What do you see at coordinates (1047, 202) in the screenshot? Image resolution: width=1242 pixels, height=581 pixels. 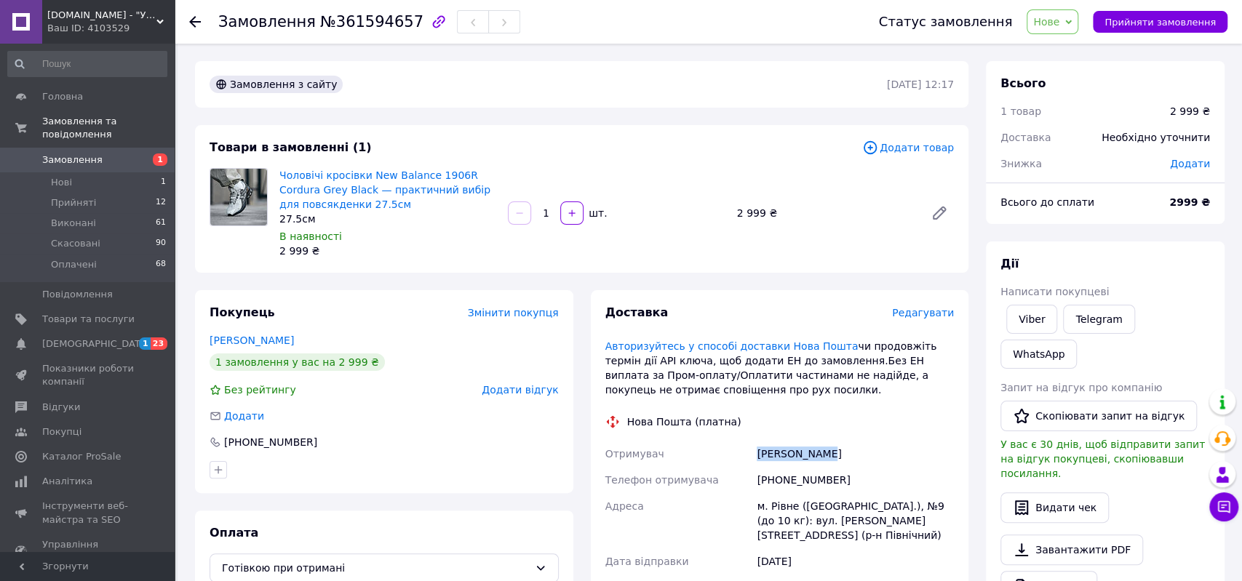 I see `span: Всього до сплати` at bounding box center [1047, 202].